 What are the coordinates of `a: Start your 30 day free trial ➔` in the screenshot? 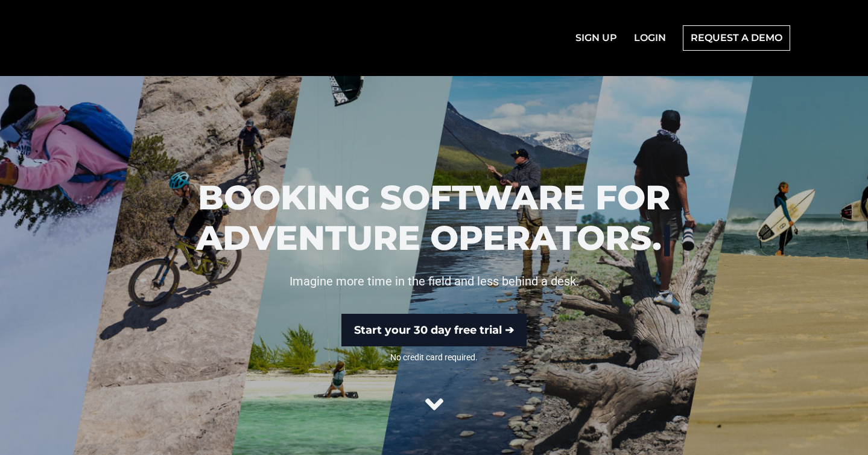 It's located at (434, 330).